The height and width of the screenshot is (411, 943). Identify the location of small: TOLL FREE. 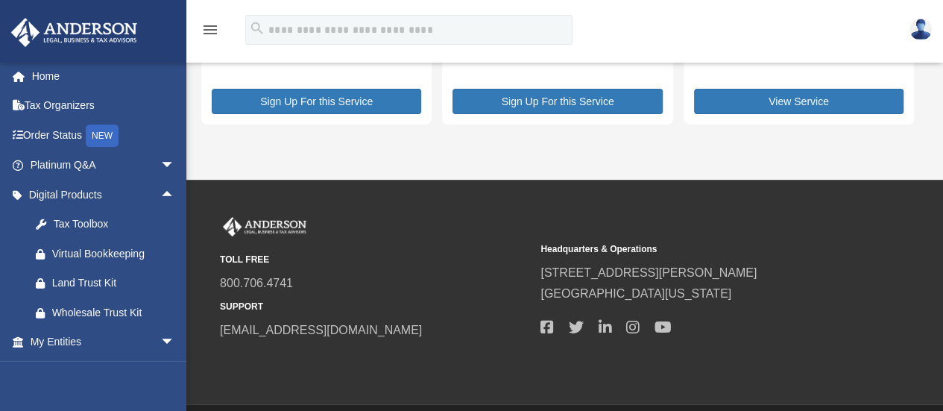
(375, 260).